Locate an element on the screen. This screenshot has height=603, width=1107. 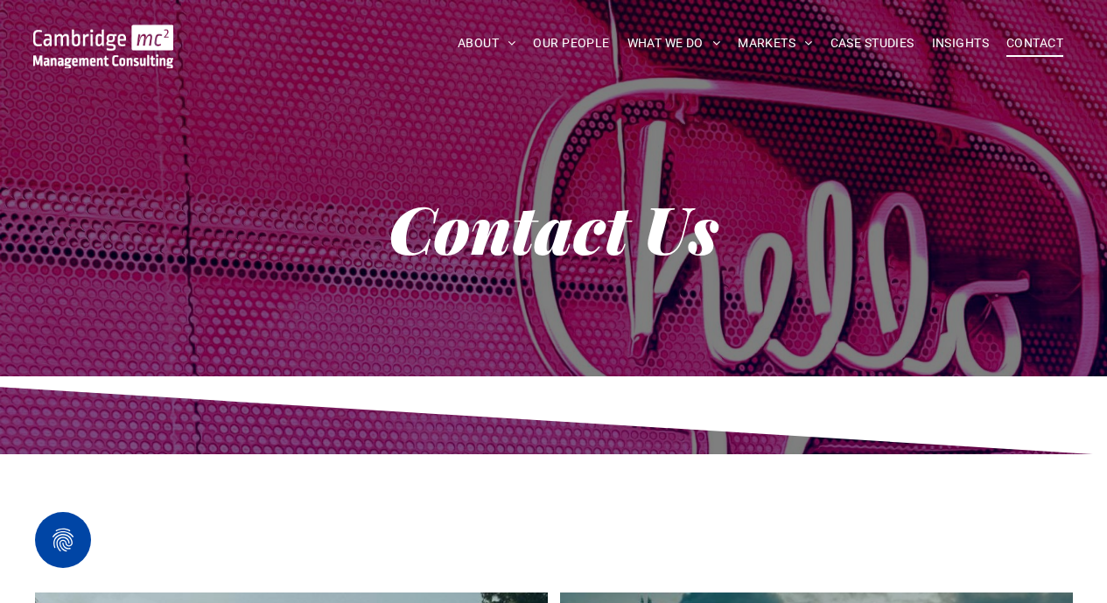
img: Go to Homepage is located at coordinates (103, 46).